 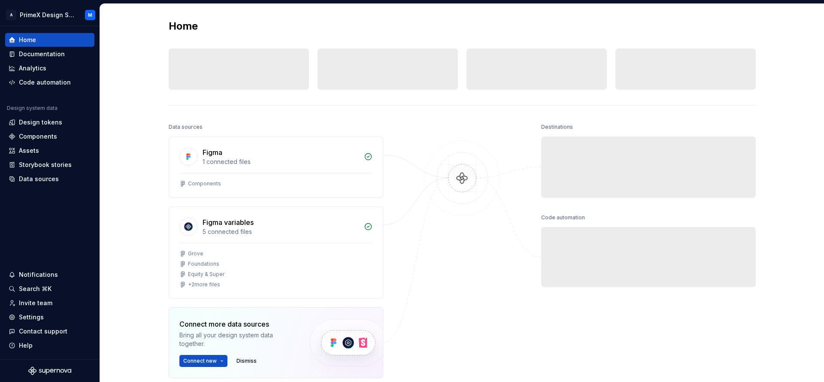 I want to click on div: Foundations, so click(x=204, y=264).